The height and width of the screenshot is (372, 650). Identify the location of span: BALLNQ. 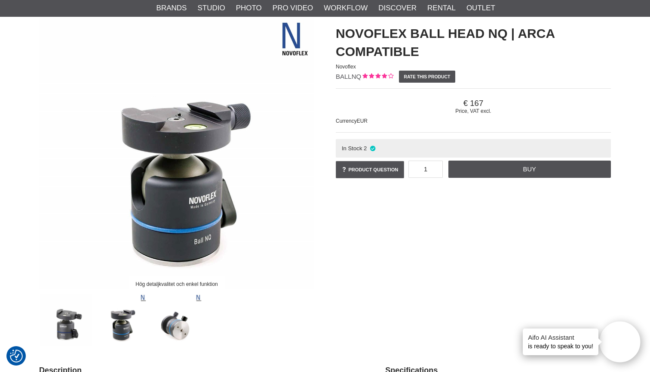
(348, 76).